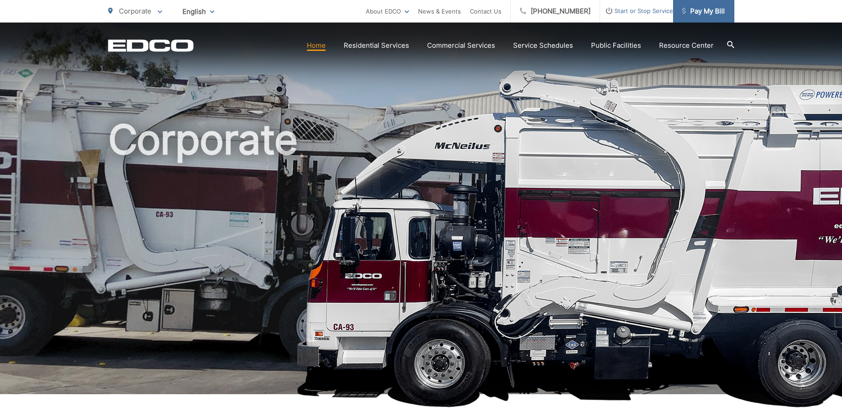 This screenshot has height=414, width=842. Describe the element at coordinates (439, 11) in the screenshot. I see `a: News & Events` at that location.